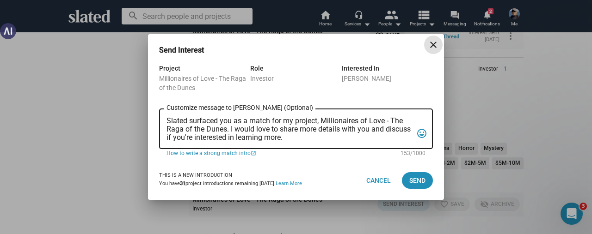 The height and width of the screenshot is (234, 592). I want to click on a: How to write a strong match intro, so click(280, 153).